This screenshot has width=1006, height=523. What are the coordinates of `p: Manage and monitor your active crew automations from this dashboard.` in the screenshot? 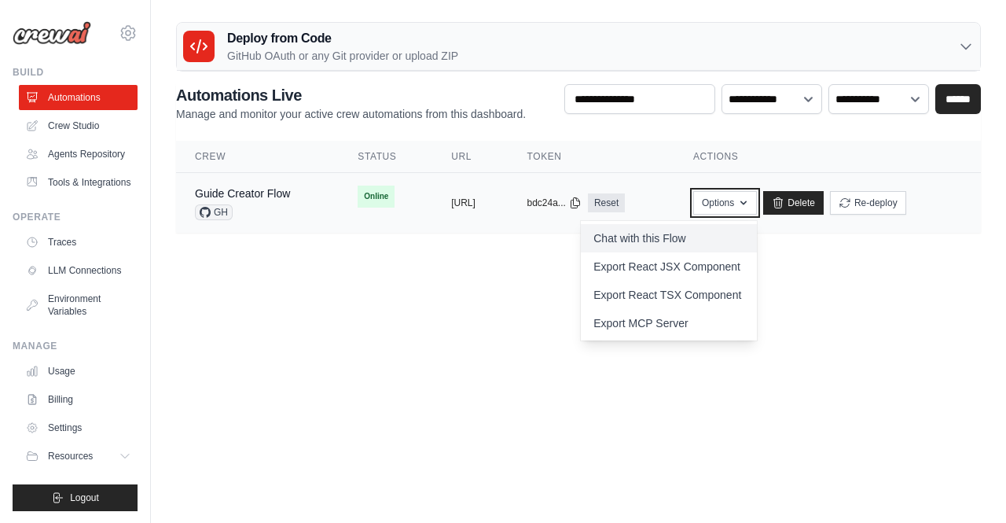 It's located at (351, 114).